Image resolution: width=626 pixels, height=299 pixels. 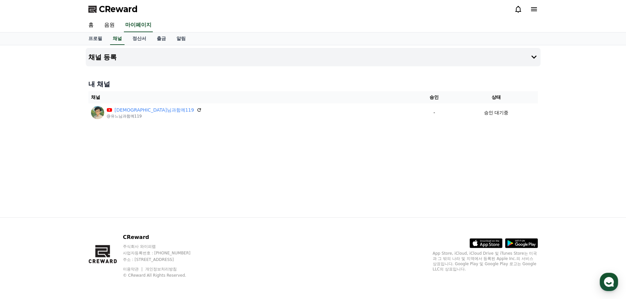 What do you see at coordinates (65, 29) in the screenshot?
I see `div: 유통사를 통해 확인한 결과, 현재까지 CReward는 별도의 공식 경고를 받은 바 없습니다.` at bounding box center [65, 29].